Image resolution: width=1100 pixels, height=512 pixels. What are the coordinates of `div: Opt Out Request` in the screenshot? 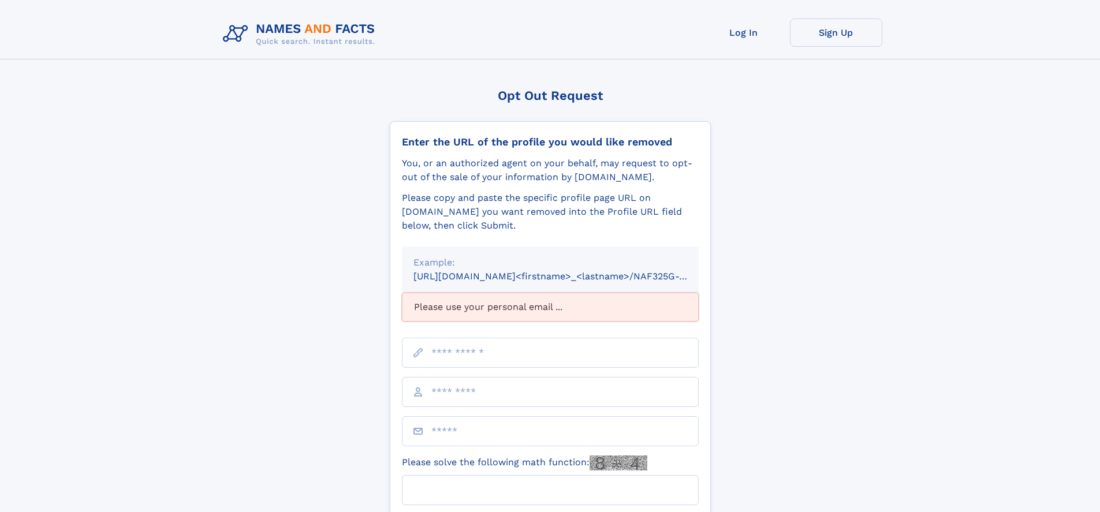 It's located at (550, 95).